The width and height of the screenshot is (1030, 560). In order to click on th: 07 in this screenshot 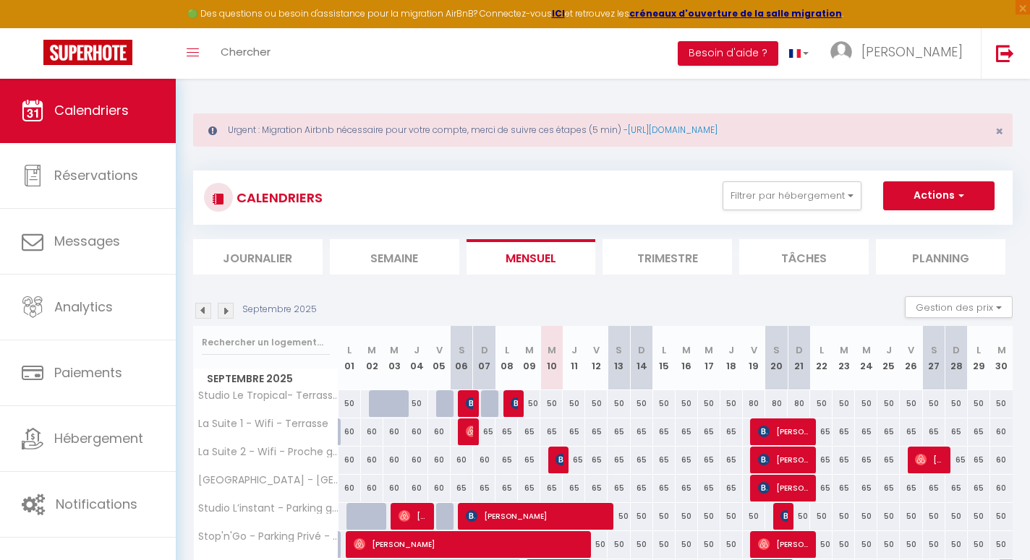, I will do `click(484, 358)`.